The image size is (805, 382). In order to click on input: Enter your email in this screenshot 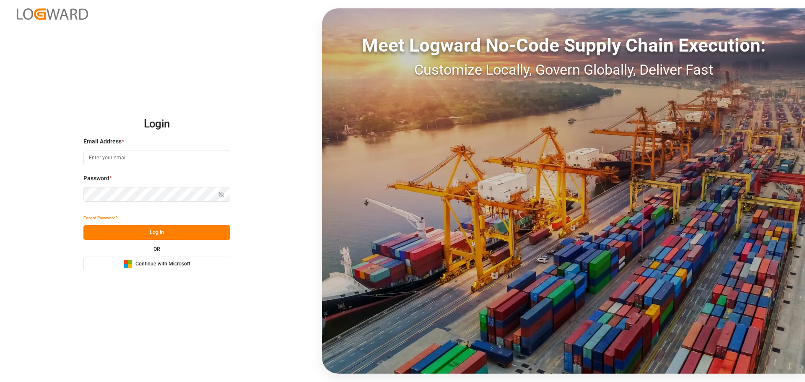, I will do `click(157, 158)`.